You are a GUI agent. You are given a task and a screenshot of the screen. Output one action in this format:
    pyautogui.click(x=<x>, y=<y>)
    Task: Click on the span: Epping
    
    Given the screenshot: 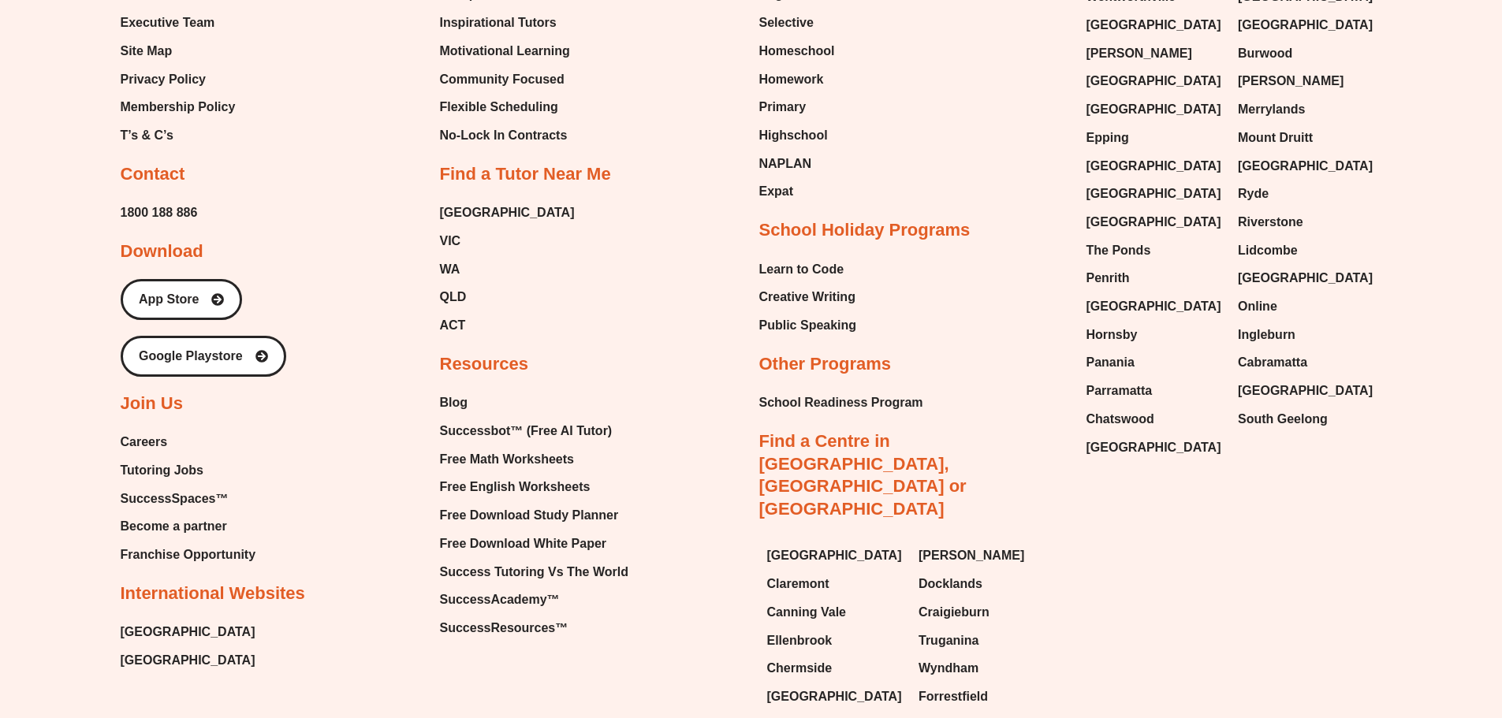 What is the action you would take?
    pyautogui.click(x=1108, y=138)
    